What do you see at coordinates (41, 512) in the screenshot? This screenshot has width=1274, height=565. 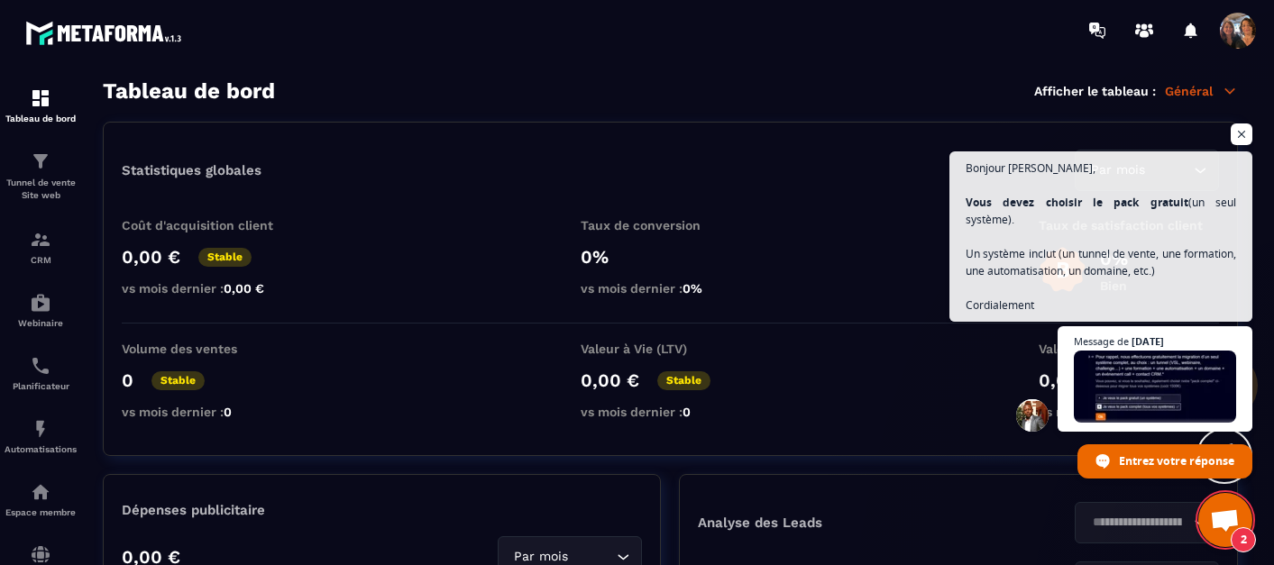 I see `p: Espace membre` at bounding box center [41, 512].